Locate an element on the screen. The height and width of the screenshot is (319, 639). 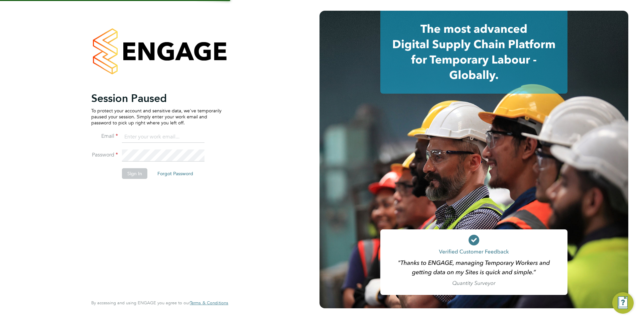
a: Terms & Conditions is located at coordinates (209, 303).